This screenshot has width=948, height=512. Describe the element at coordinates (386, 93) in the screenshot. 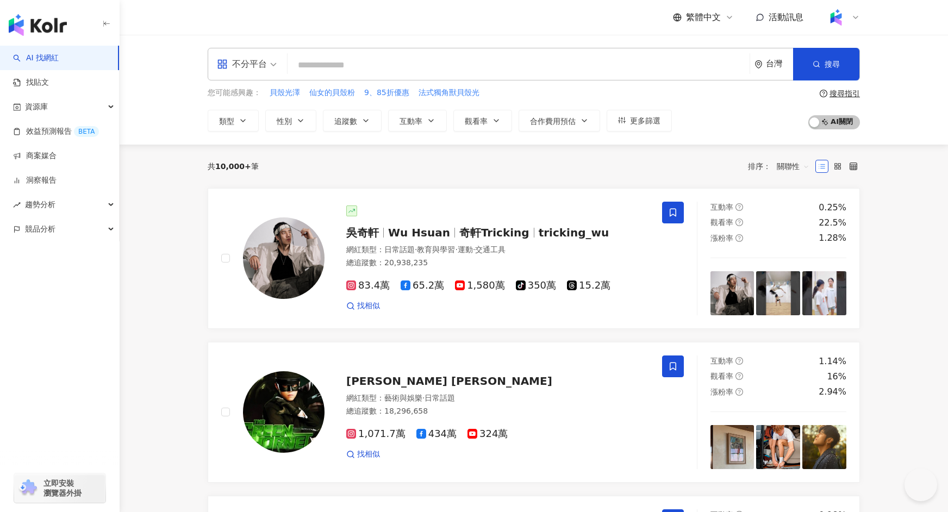

I see `span: 9、85折優惠` at that location.